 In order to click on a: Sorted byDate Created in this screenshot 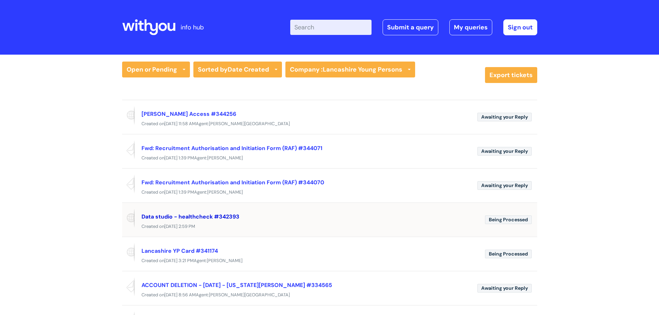, I will do `click(238, 70)`.